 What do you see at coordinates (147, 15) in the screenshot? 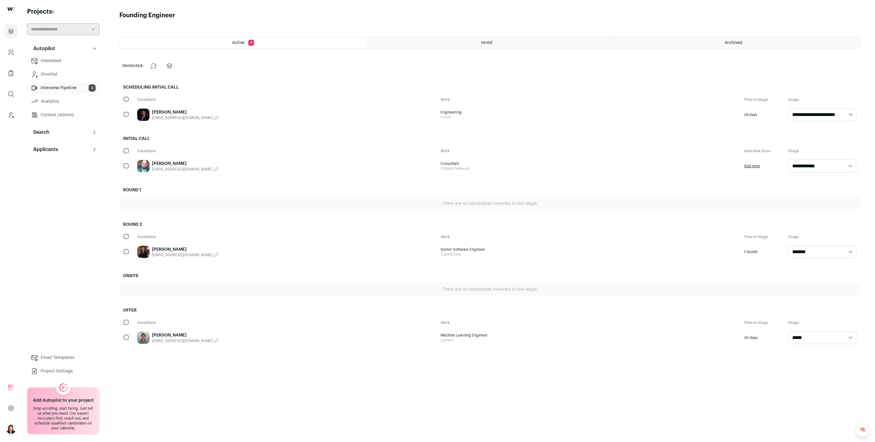
I see `h1: Founding Engineer` at bounding box center [147, 15].